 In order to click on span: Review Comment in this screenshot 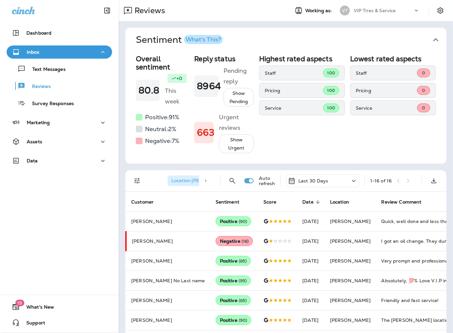, I will do `click(406, 202)`.